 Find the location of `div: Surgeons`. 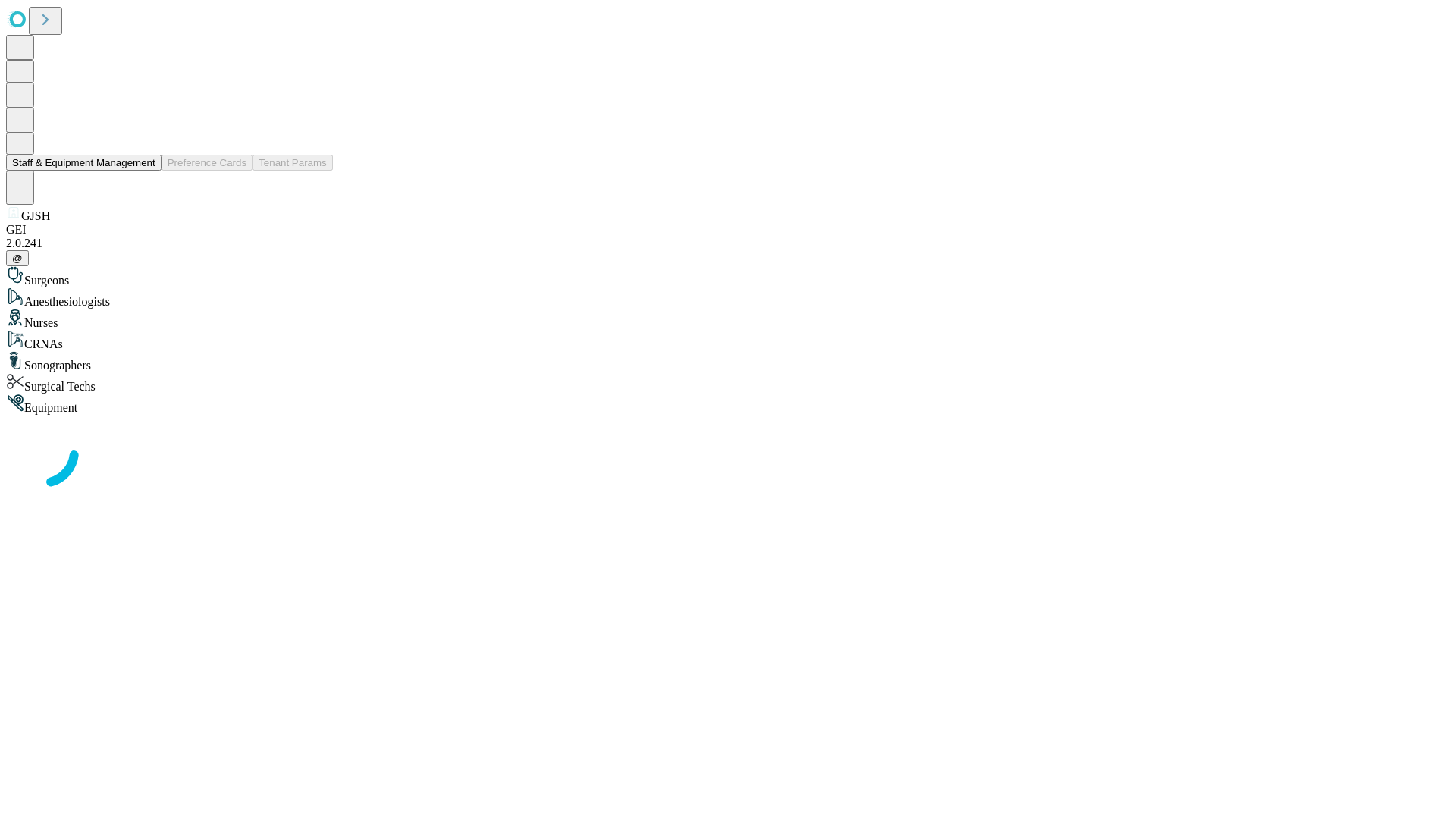

div: Surgeons is located at coordinates (728, 277).